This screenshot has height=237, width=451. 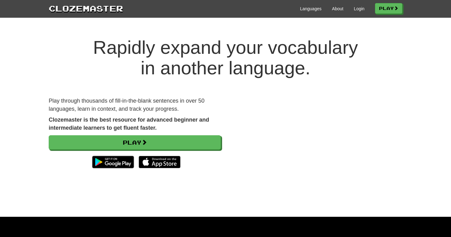 I want to click on img: Download_on_the_App_Store_Badge_US-UK_135x40-25178aeef6eb6b83b96f5f2d004eda3bffbb37122de64afbaef7..., so click(x=160, y=162).